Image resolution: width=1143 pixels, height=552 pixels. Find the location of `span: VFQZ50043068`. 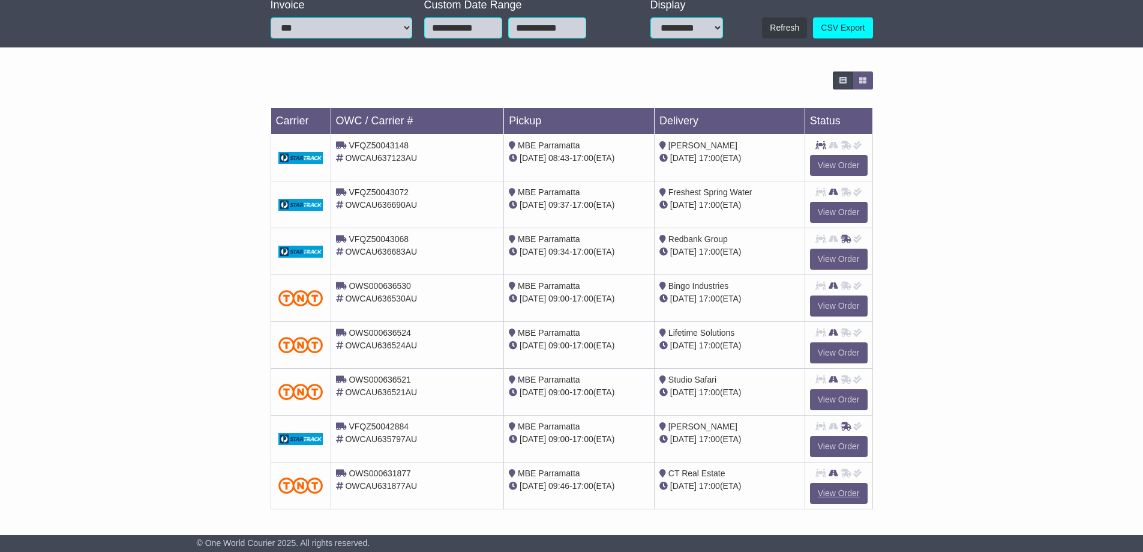

span: VFQZ50043068 is located at coordinates (379, 239).